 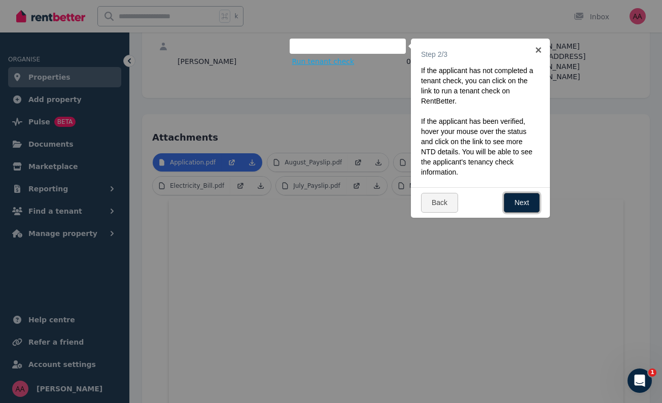 What do you see at coordinates (477, 86) in the screenshot?
I see `p: If the applicant has not completed a tenant check, you can click on the link to run a tenant chec...` at bounding box center [477, 86].